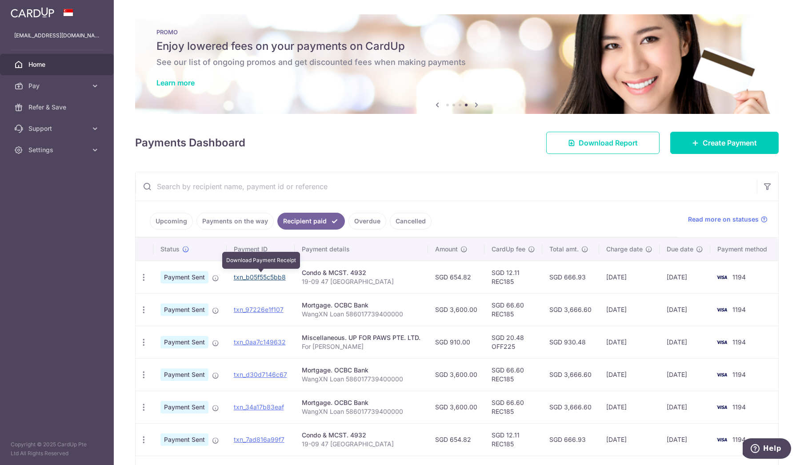 The width and height of the screenshot is (800, 465). What do you see at coordinates (362, 249) in the screenshot?
I see `th: Payment details` at bounding box center [362, 249].